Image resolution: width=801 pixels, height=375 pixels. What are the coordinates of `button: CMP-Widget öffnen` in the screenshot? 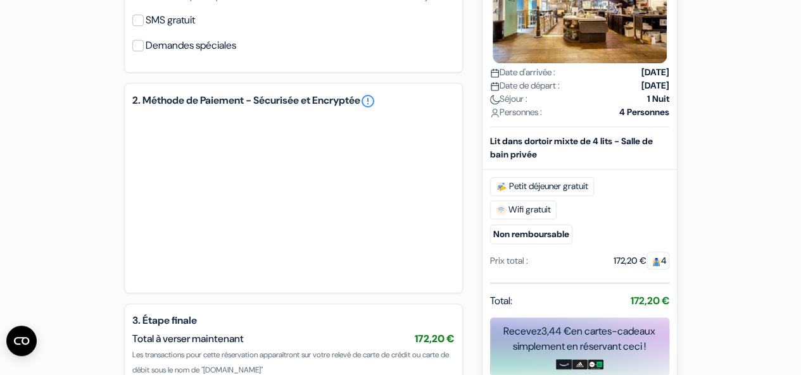 It's located at (22, 341).